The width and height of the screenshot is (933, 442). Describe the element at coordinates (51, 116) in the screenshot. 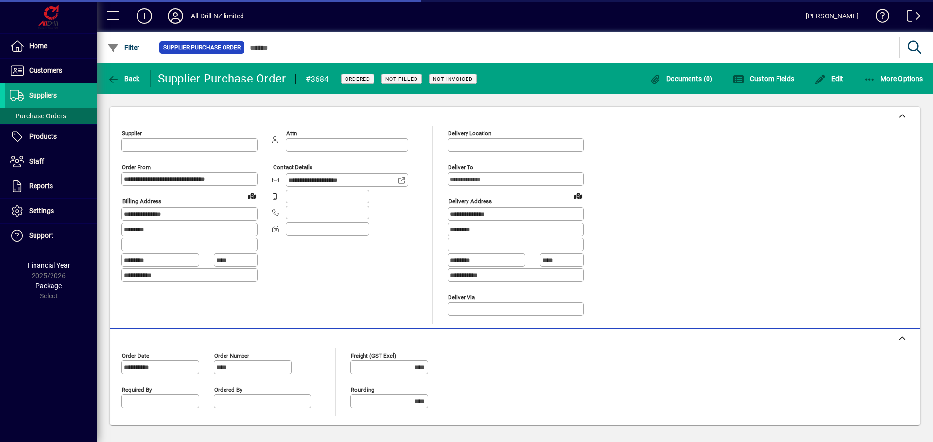

I see `a: Purchase Orders` at that location.